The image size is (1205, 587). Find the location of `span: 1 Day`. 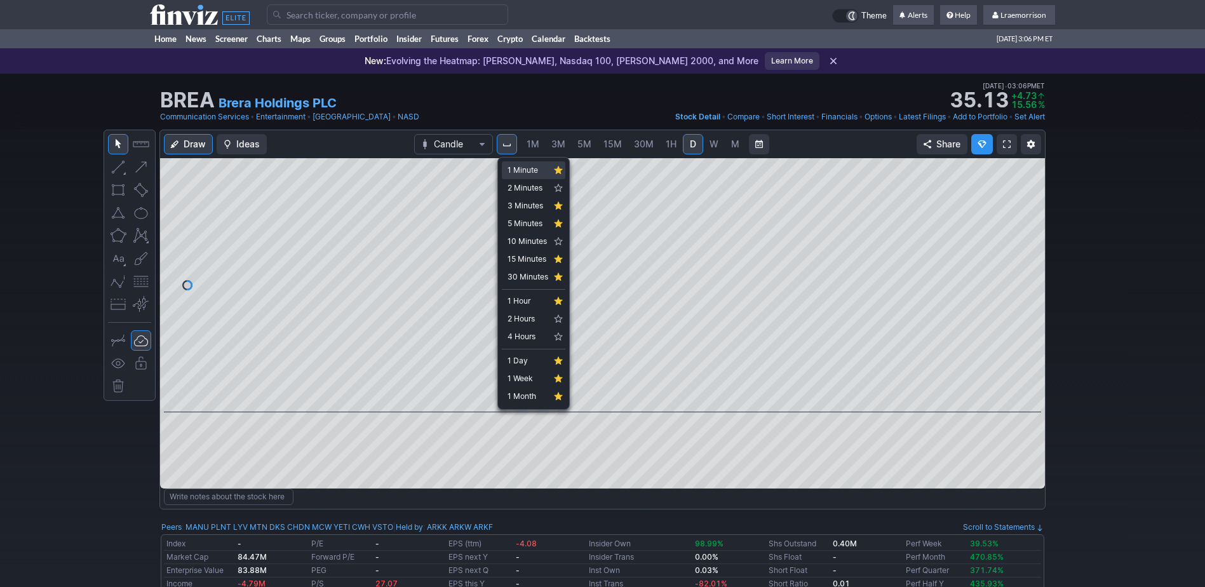

span: 1 Day is located at coordinates (528, 361).